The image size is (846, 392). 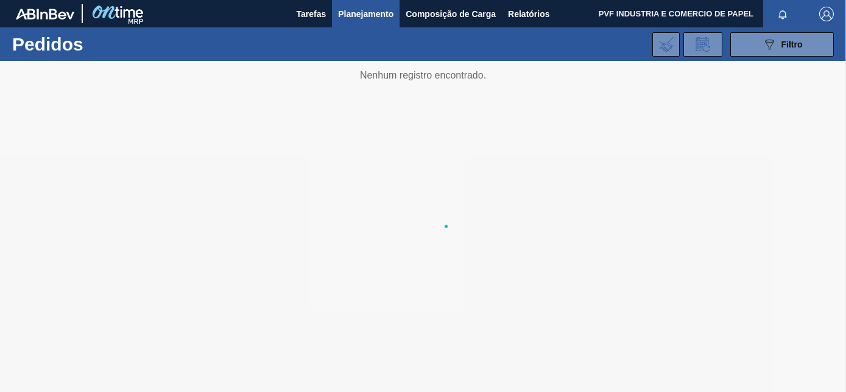 What do you see at coordinates (365, 14) in the screenshot?
I see `span: Planejamento` at bounding box center [365, 14].